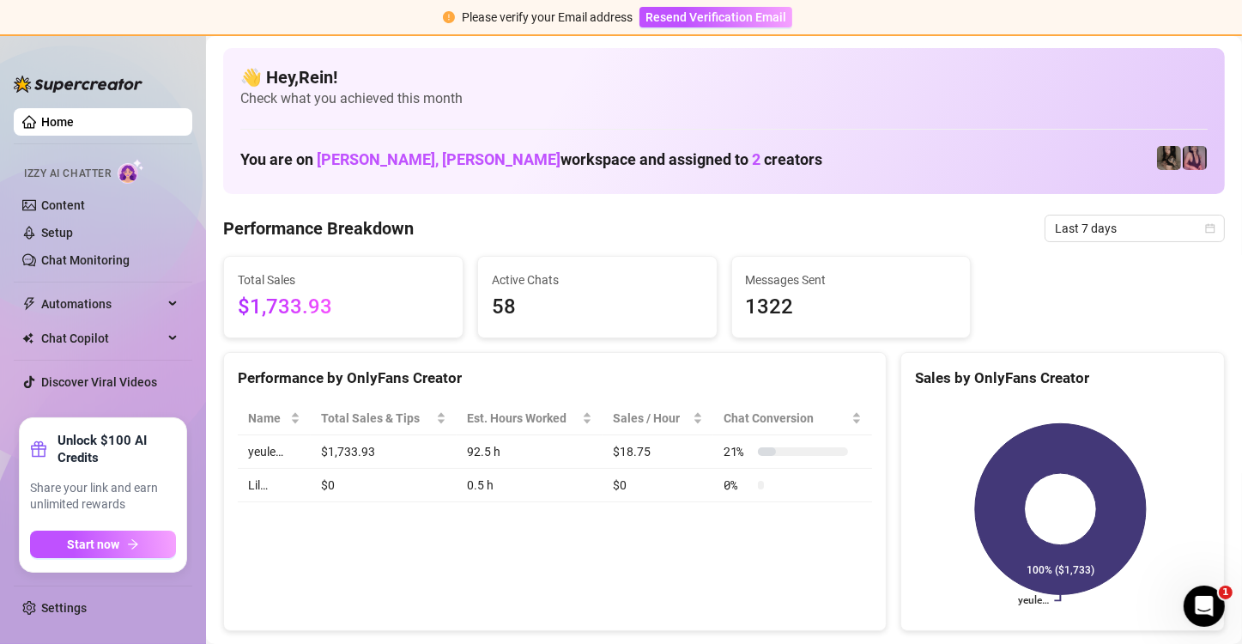 Image resolution: width=1242 pixels, height=644 pixels. Describe the element at coordinates (27, 338) in the screenshot. I see `img: Chat Copilot` at that location.